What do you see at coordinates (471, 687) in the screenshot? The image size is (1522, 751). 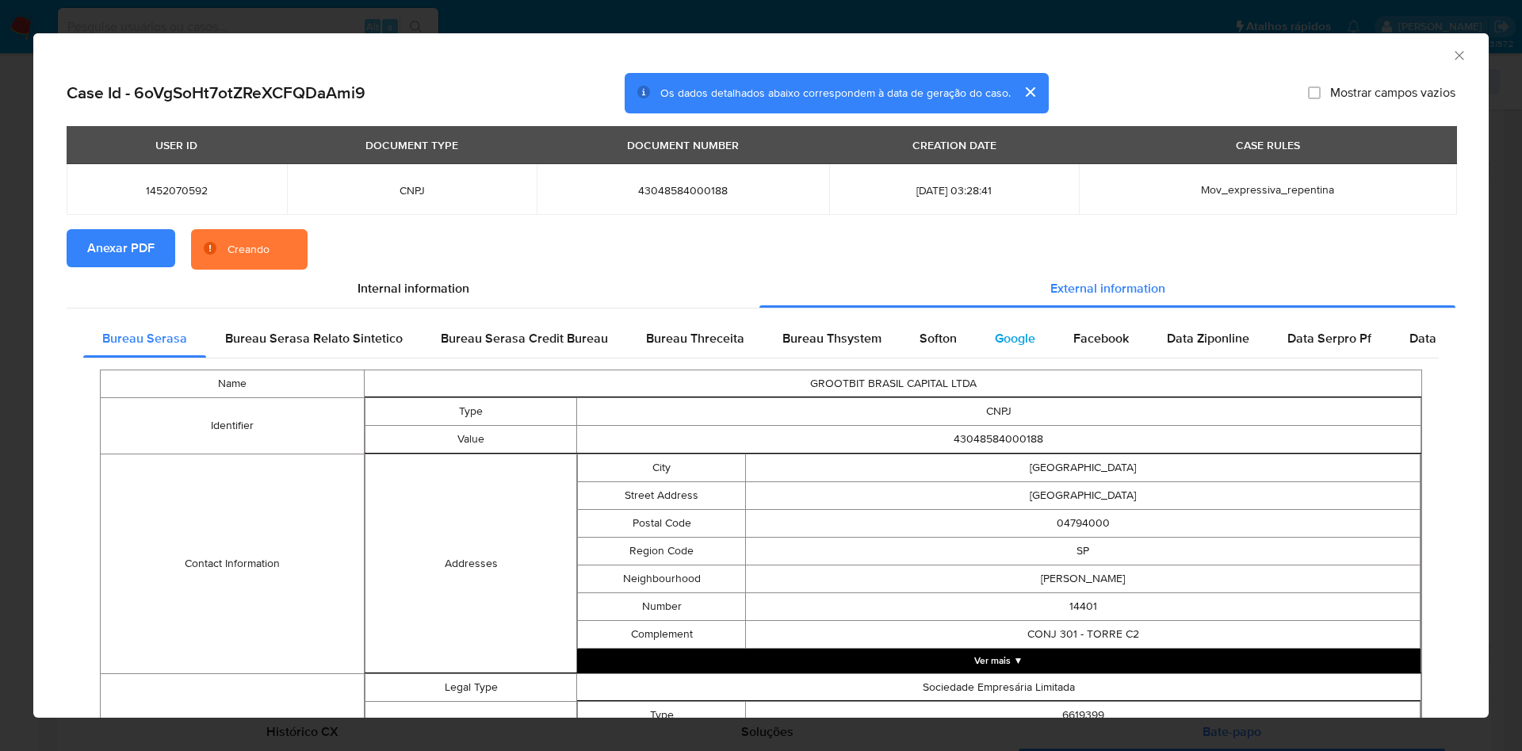 I see `td: Legal Type` at bounding box center [471, 687].